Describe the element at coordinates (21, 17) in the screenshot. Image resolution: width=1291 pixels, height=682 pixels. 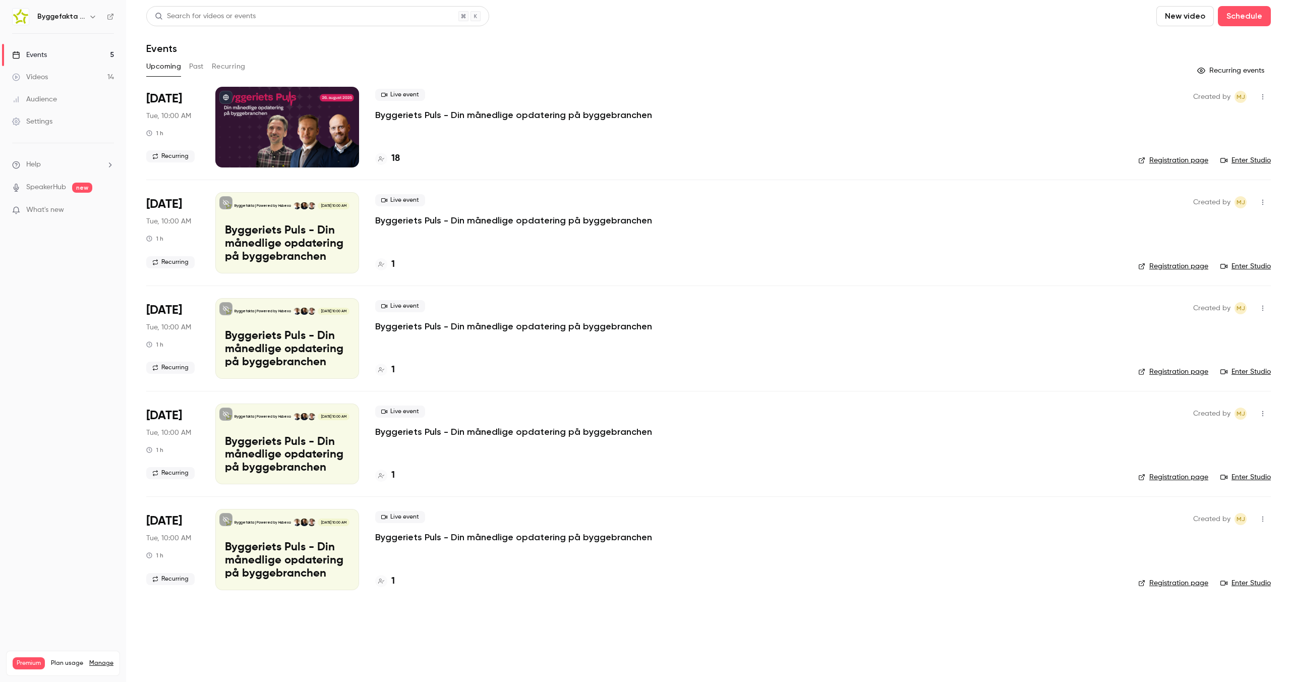
I see `img: Byggefakta | Powered by Hubexo` at that location.